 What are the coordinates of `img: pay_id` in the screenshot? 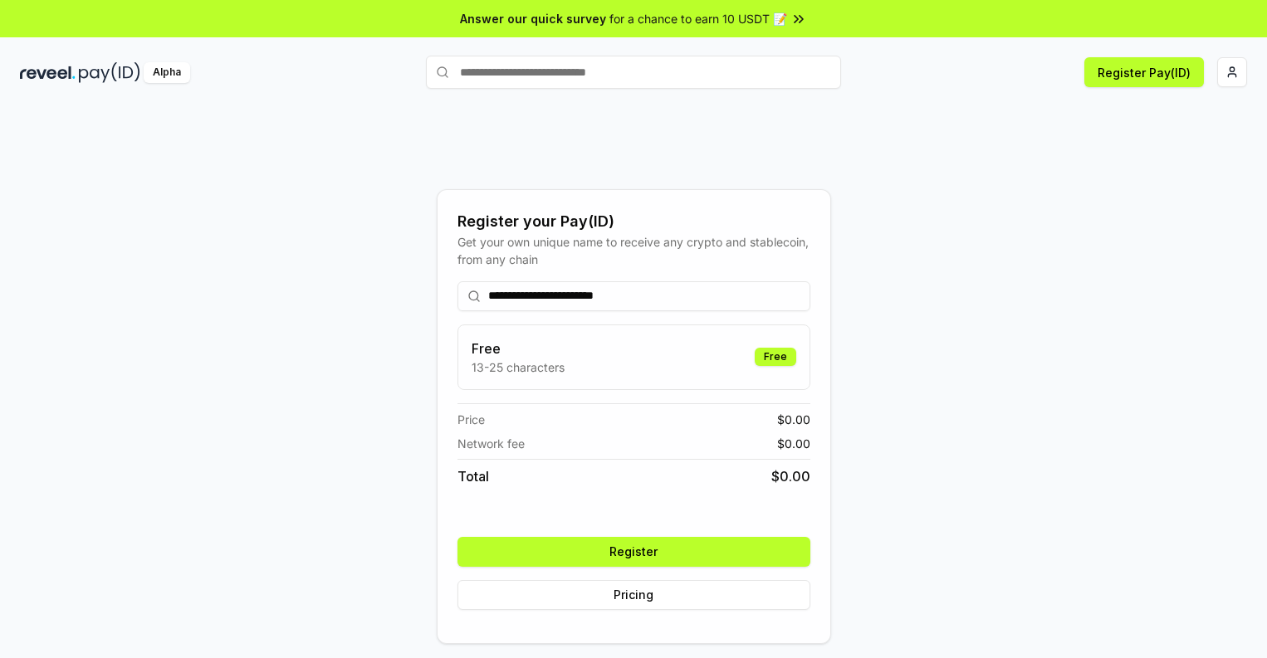 It's located at (110, 72).